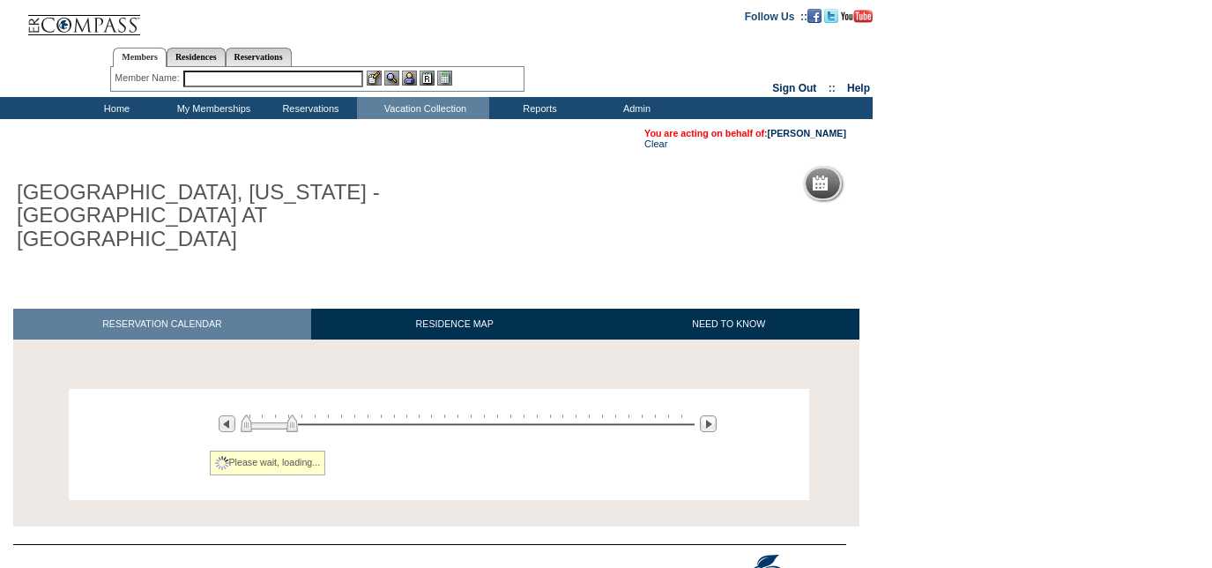 The height and width of the screenshot is (568, 1212). What do you see at coordinates (857, 16) in the screenshot?
I see `img: Subscribe to our YouTube Channel` at bounding box center [857, 16].